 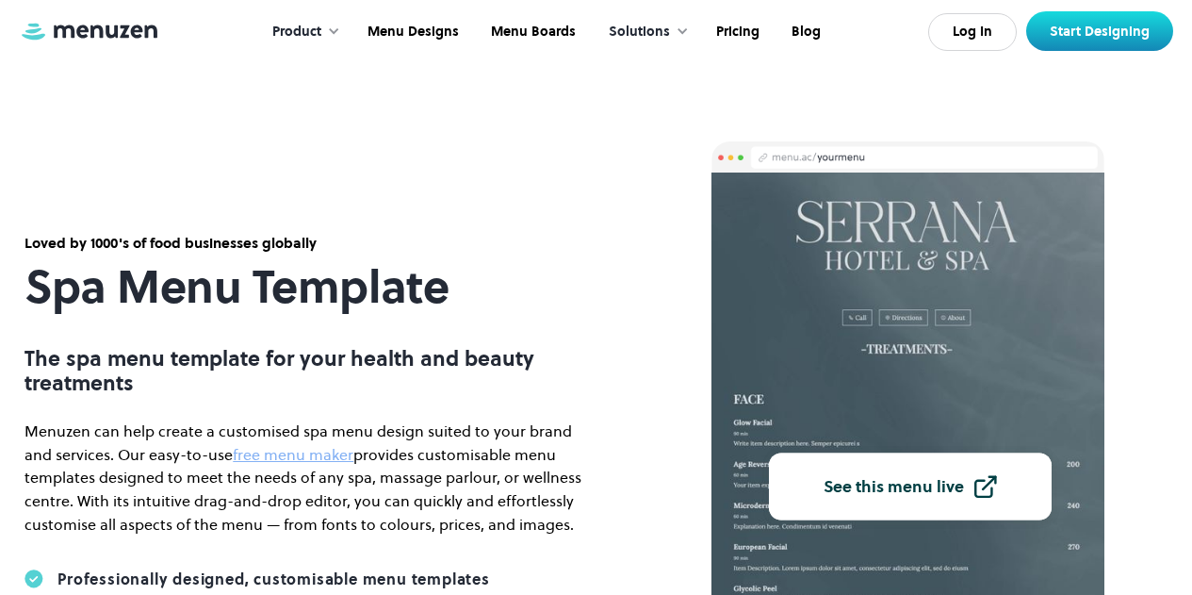 What do you see at coordinates (273, 579) in the screenshot?
I see `div: Professionally designed, customisable menu templates` at bounding box center [273, 579].